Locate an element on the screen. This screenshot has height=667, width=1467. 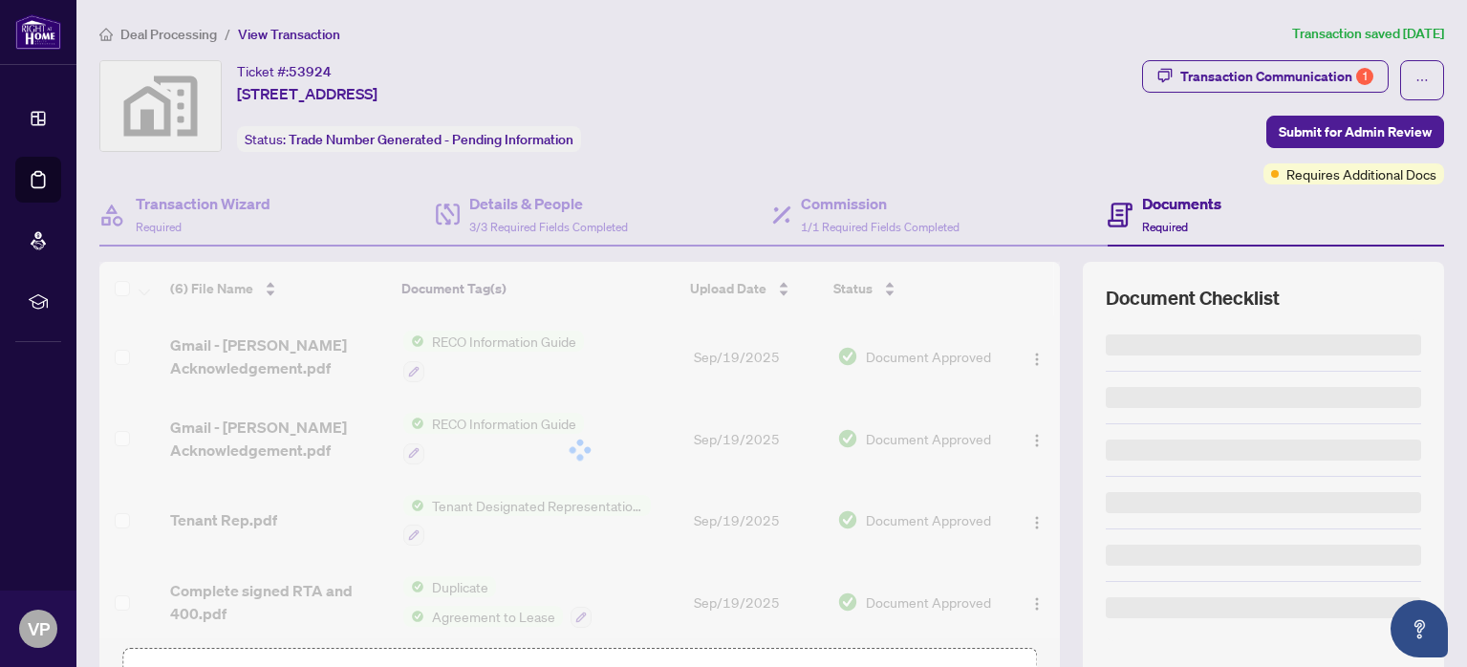
button: Transaction Communication1 is located at coordinates (1266, 76).